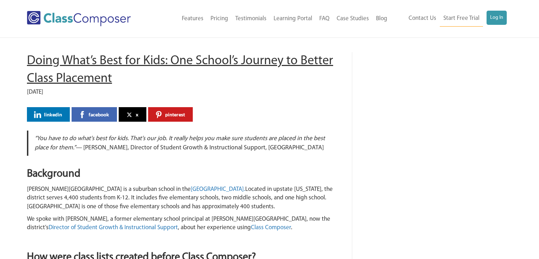  I want to click on a: Class Composer, so click(271, 227).